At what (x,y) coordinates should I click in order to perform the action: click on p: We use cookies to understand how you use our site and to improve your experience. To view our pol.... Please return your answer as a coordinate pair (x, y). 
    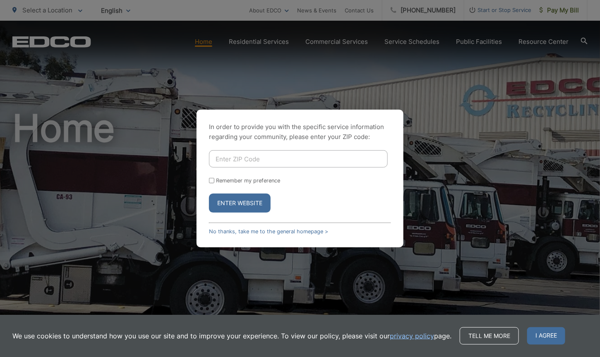
    Looking at the image, I should click on (232, 336).